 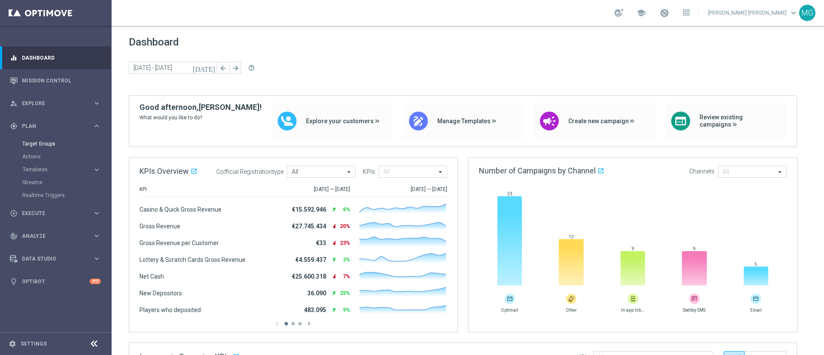 I want to click on button: Mission Control, so click(x=55, y=81).